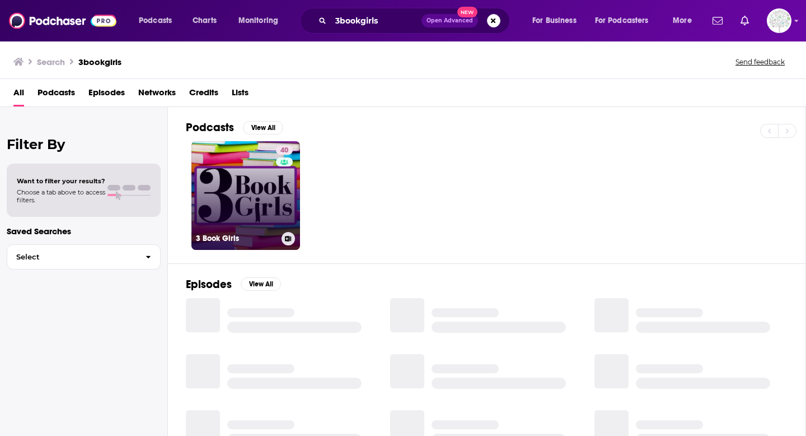 The width and height of the screenshot is (806, 436). What do you see at coordinates (209, 284) in the screenshot?
I see `h2: Episodes` at bounding box center [209, 284].